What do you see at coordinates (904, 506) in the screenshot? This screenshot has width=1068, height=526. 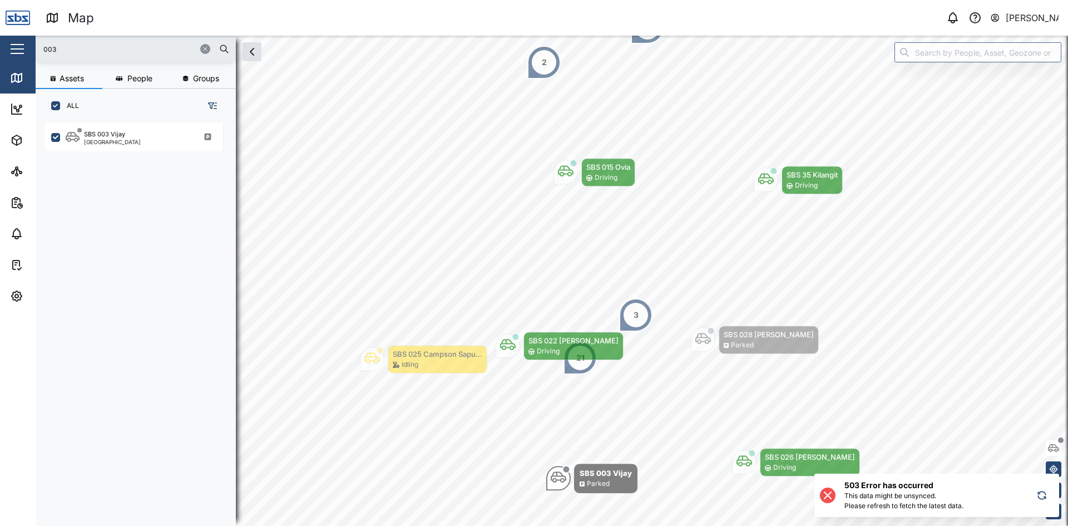 I see `div: Please refresh to fetch the latest data.` at bounding box center [904, 506].